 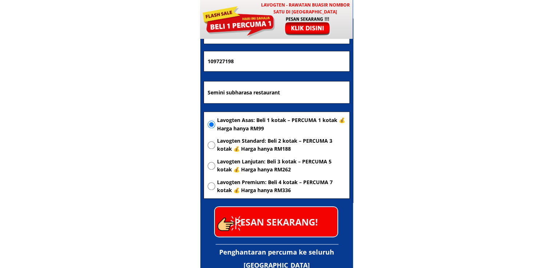 I want to click on span: Lavogten Lanjutan: Beli 3 kotak – PERCUMA 5 kotak 💰 Harga hanya RM262, so click(x=281, y=166).